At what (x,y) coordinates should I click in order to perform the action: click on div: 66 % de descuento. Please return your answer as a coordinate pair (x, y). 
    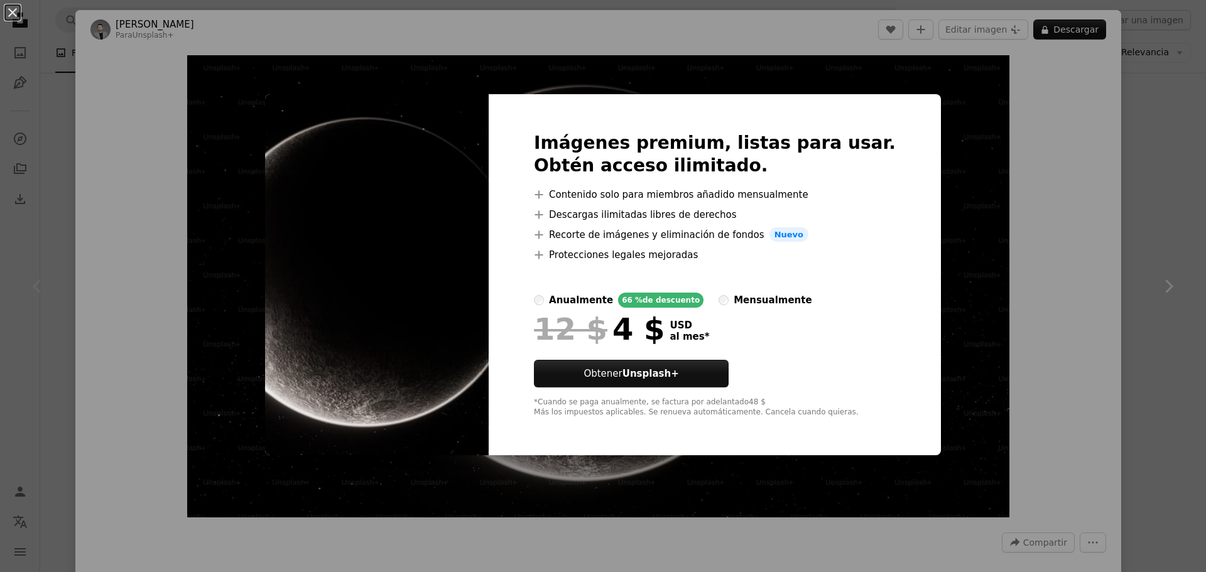
    Looking at the image, I should click on (661, 300).